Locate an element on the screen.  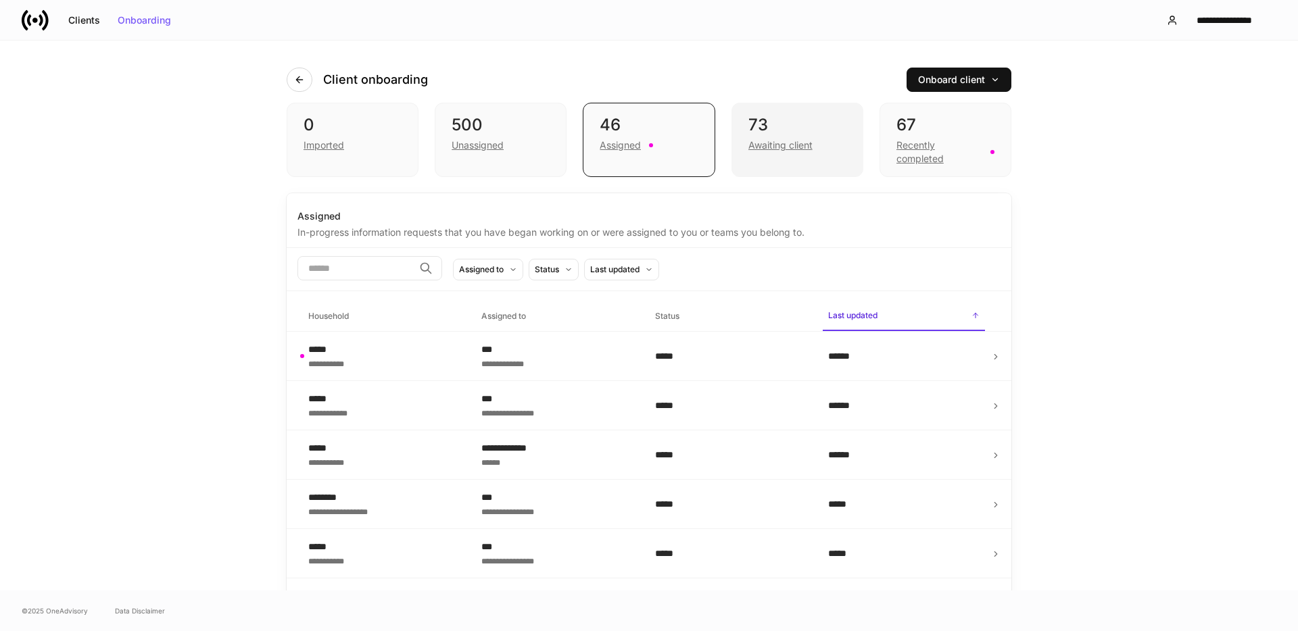
div: 0Imported is located at coordinates (352, 140).